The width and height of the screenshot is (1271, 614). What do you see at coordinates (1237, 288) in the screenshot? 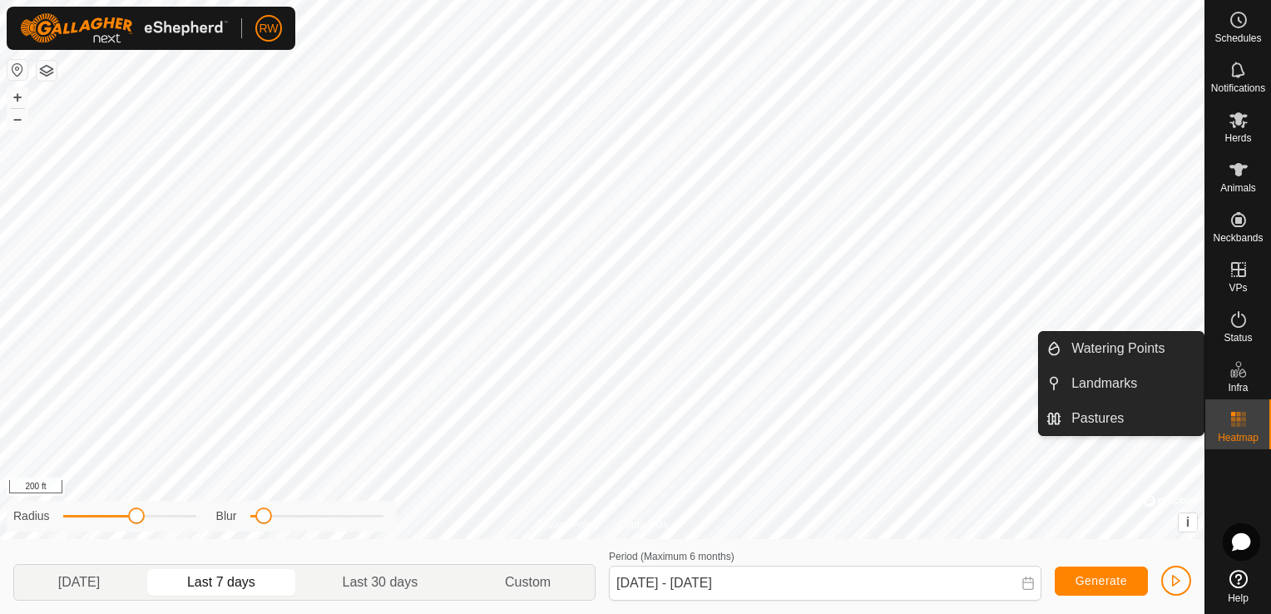
I see `span: VPs` at bounding box center [1237, 288].